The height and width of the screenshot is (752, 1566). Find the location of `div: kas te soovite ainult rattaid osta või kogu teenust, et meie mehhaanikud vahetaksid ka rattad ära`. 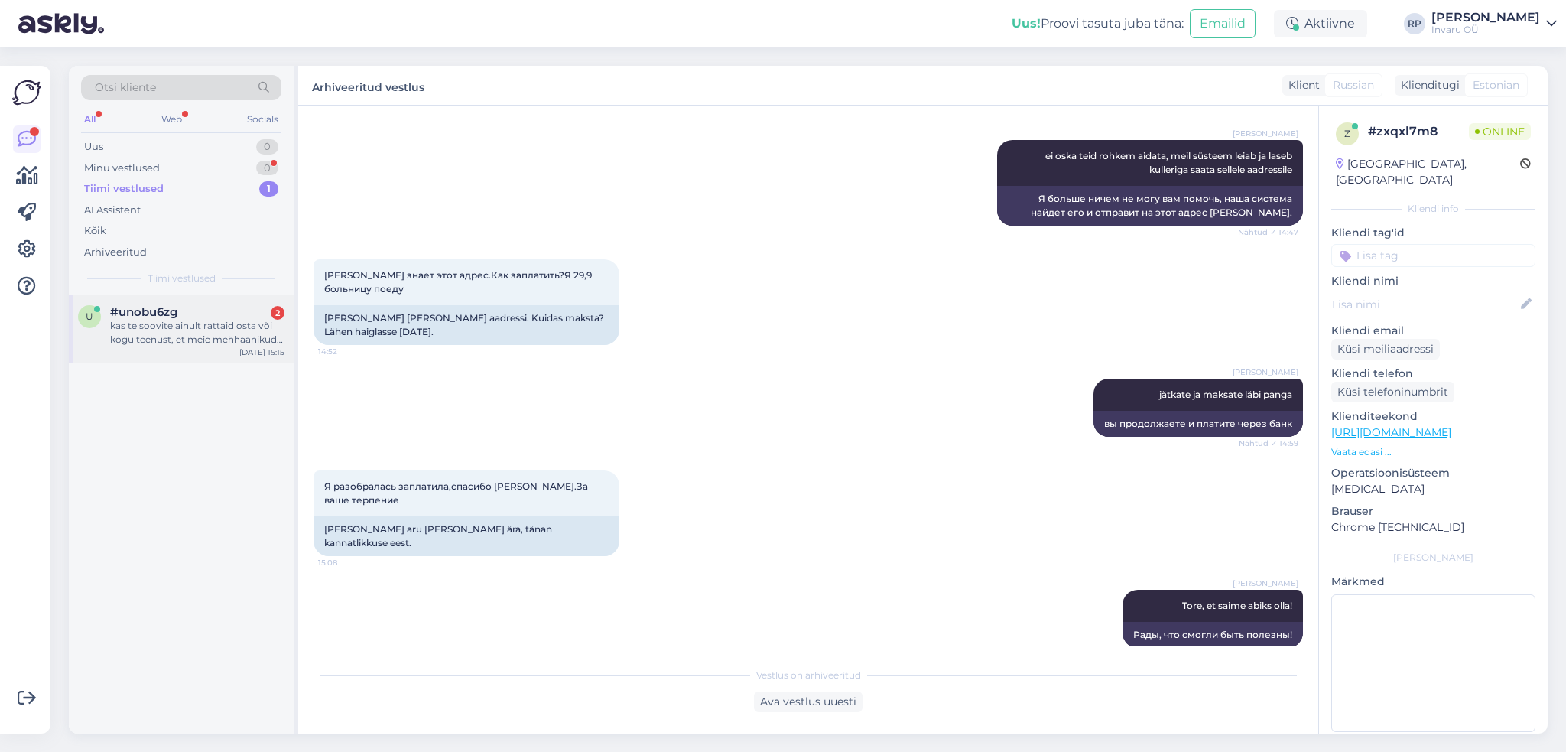

div: kas te soovite ainult rattaid osta või kogu teenust, et meie mehhaanikud vahetaksid ka rattad ära is located at coordinates (197, 333).